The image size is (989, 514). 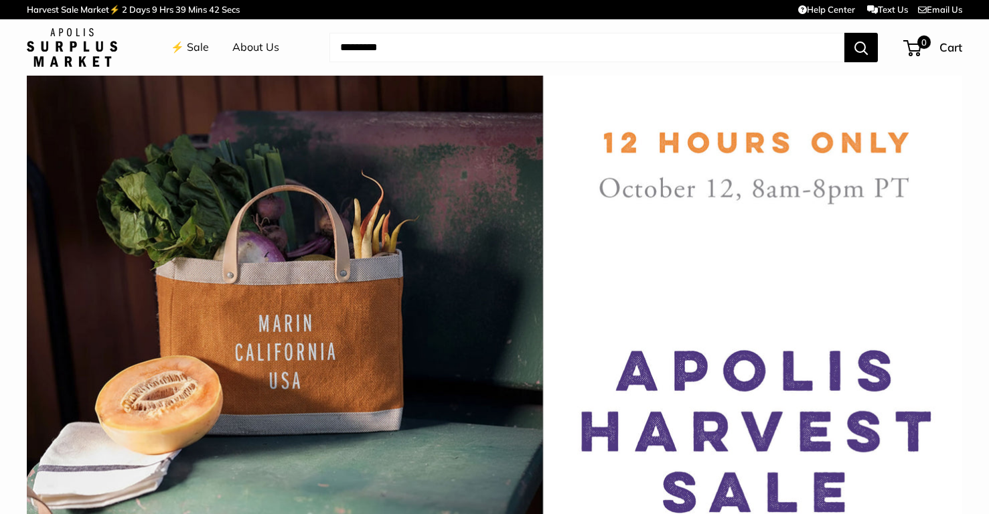 I want to click on span: 0, so click(x=924, y=42).